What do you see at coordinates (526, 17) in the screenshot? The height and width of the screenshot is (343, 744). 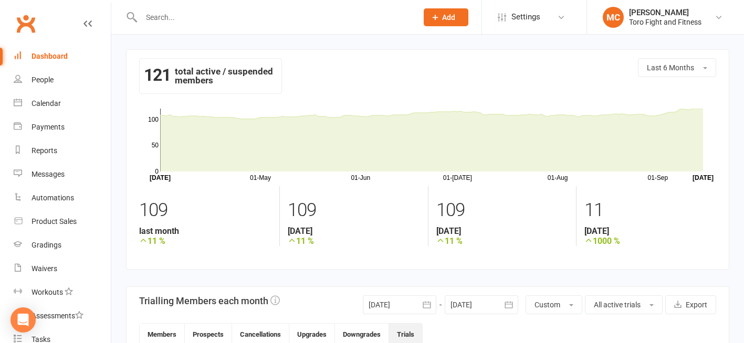 I see `span: Settings` at bounding box center [526, 17].